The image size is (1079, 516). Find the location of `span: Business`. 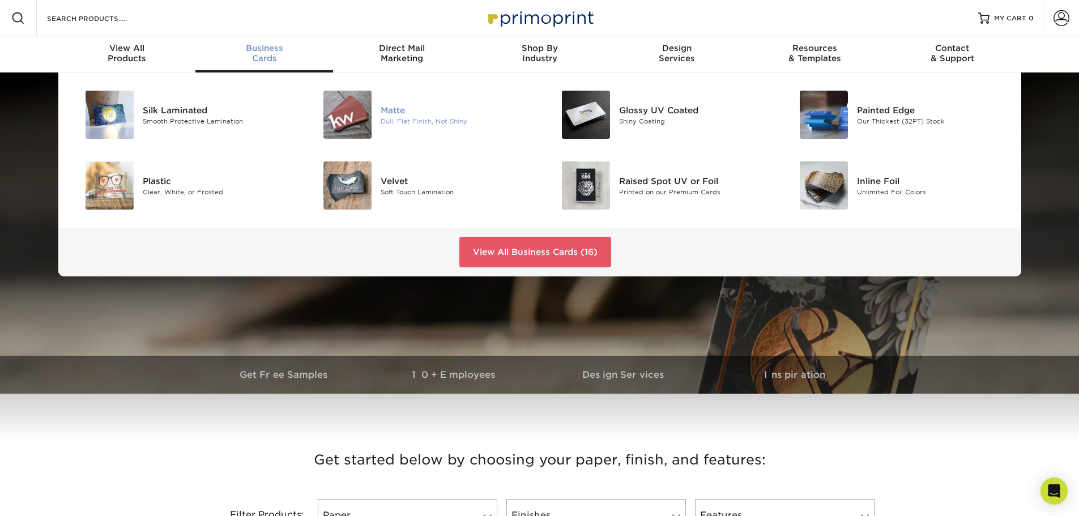

span: Business is located at coordinates (264, 48).